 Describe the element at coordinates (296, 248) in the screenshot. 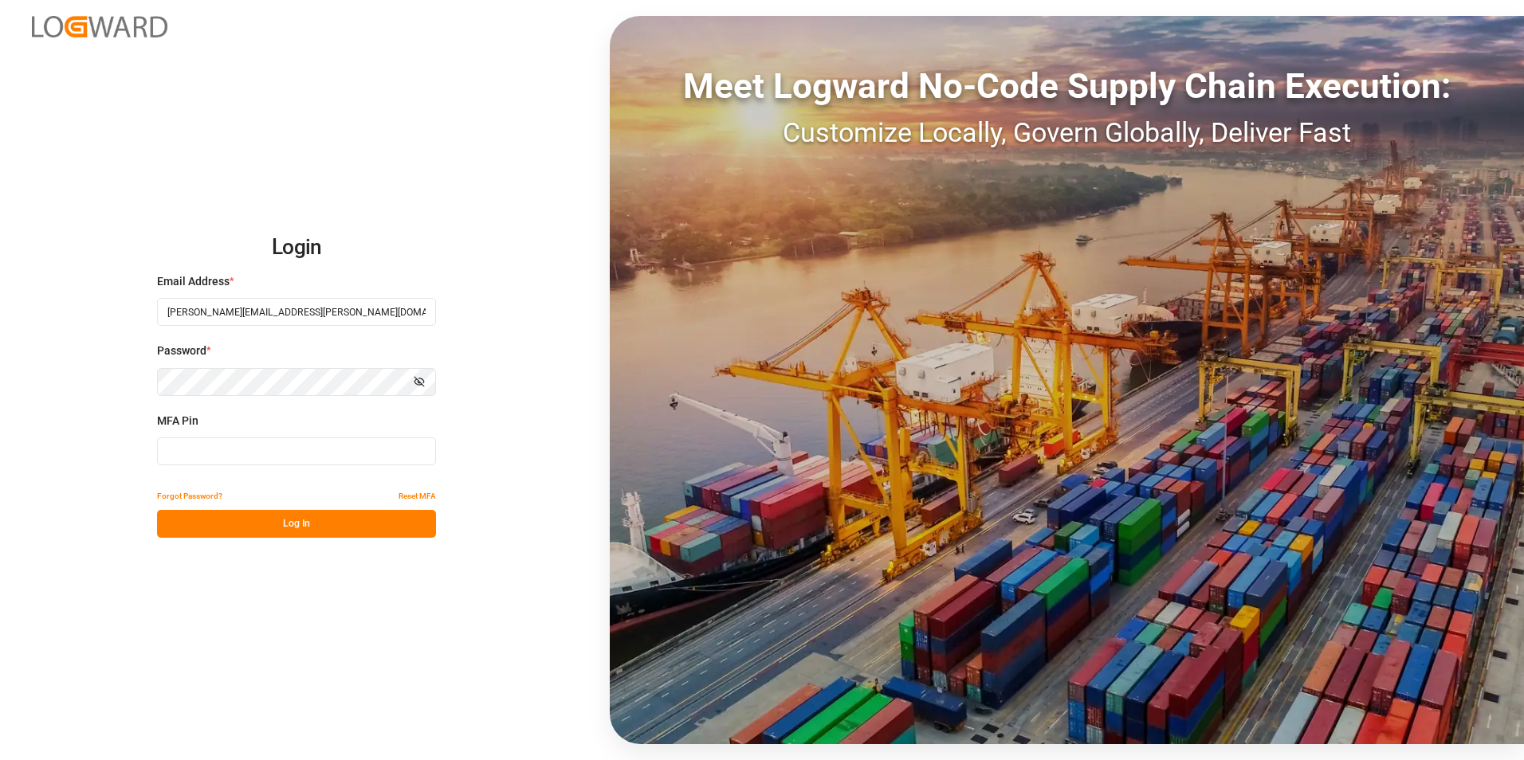

I see `h2: Login` at that location.